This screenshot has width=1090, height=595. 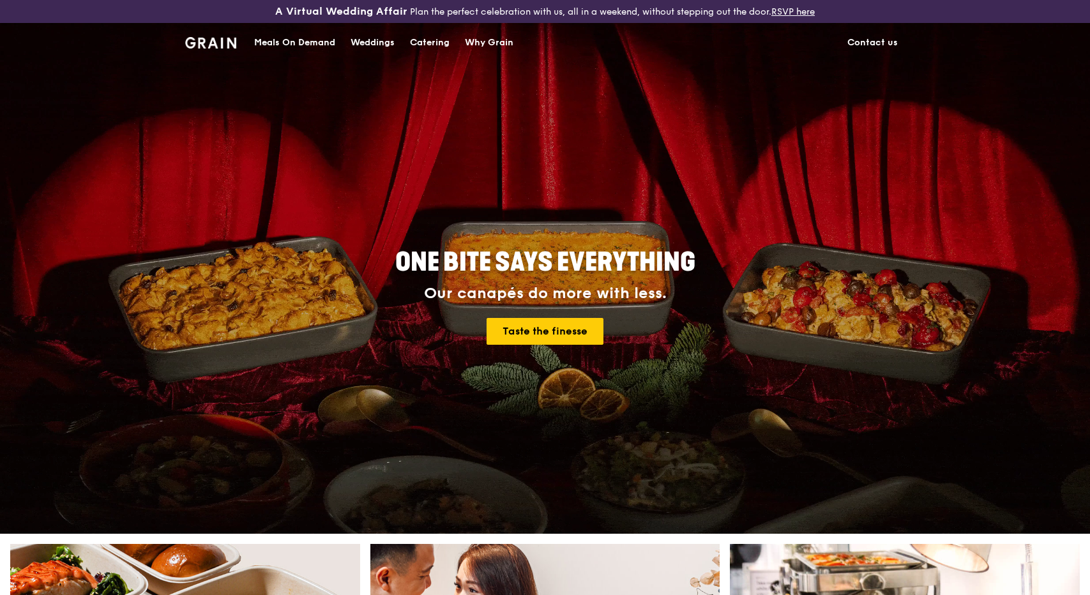 I want to click on a: Why Grain, so click(x=489, y=43).